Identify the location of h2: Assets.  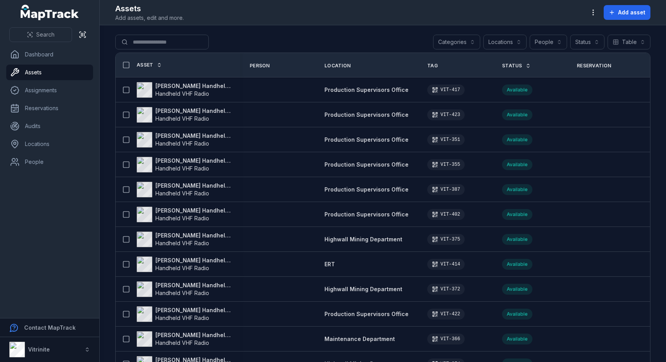
(150, 9).